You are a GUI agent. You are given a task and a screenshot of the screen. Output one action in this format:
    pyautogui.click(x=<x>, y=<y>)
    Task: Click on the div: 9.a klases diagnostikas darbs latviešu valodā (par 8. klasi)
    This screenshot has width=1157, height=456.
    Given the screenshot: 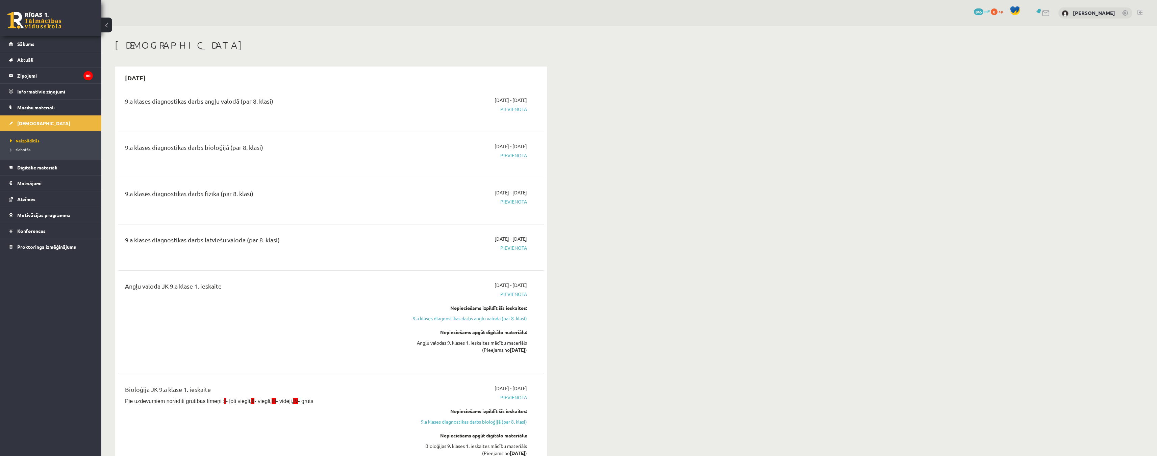 What is the action you would take?
    pyautogui.click(x=257, y=241)
    